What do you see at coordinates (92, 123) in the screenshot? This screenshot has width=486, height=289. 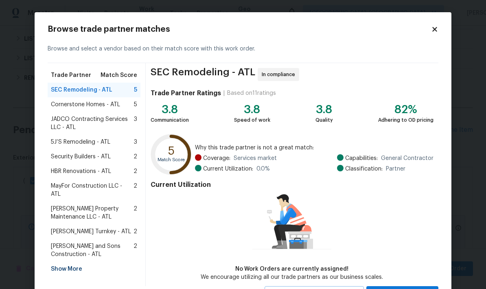 I see `span: JADCO Contracting Services LLC - ATL` at bounding box center [92, 123].